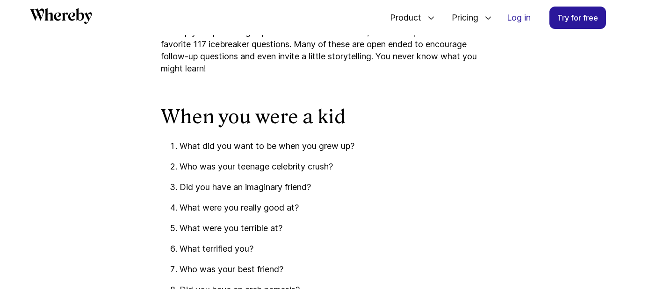  Describe the element at coordinates (61, 16) in the screenshot. I see `svg: Whereby` at that location.